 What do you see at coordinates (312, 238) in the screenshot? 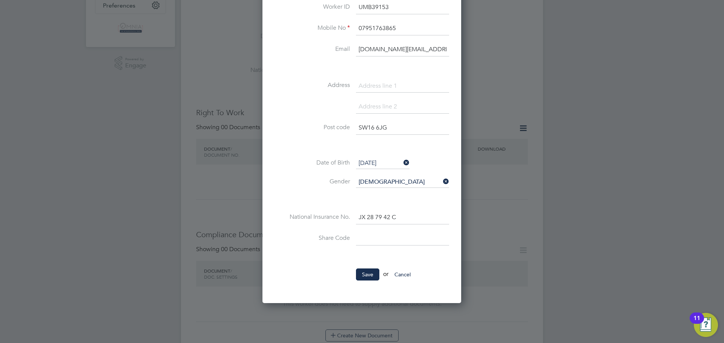
I see `label: Share Code` at bounding box center [312, 238].